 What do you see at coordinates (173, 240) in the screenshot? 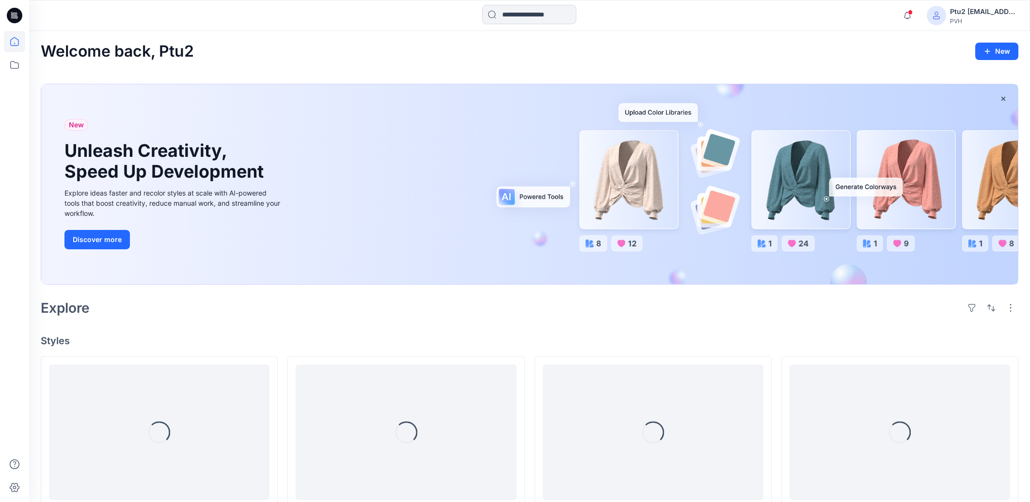
I see `a: Discover more` at bounding box center [173, 240].